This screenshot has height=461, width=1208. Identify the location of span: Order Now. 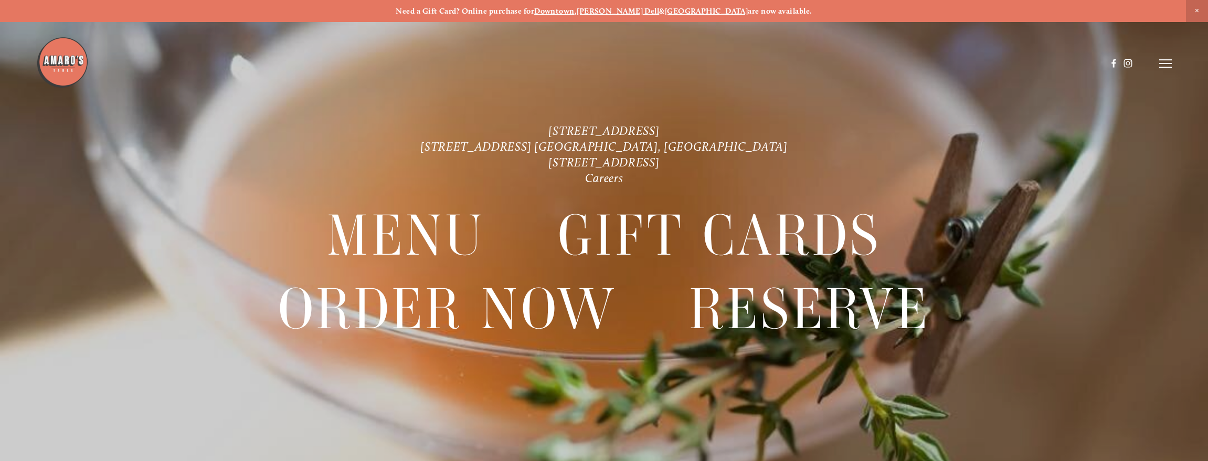
(448, 309).